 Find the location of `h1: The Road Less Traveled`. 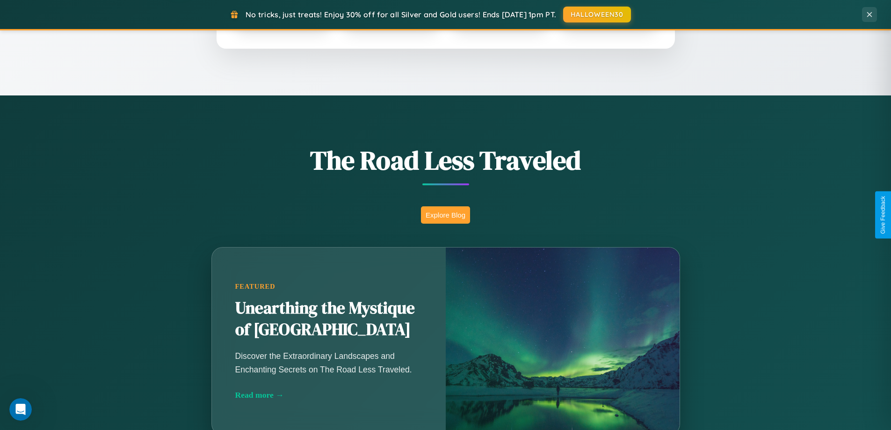

h1: The Road Less Traveled is located at coordinates (446, 160).